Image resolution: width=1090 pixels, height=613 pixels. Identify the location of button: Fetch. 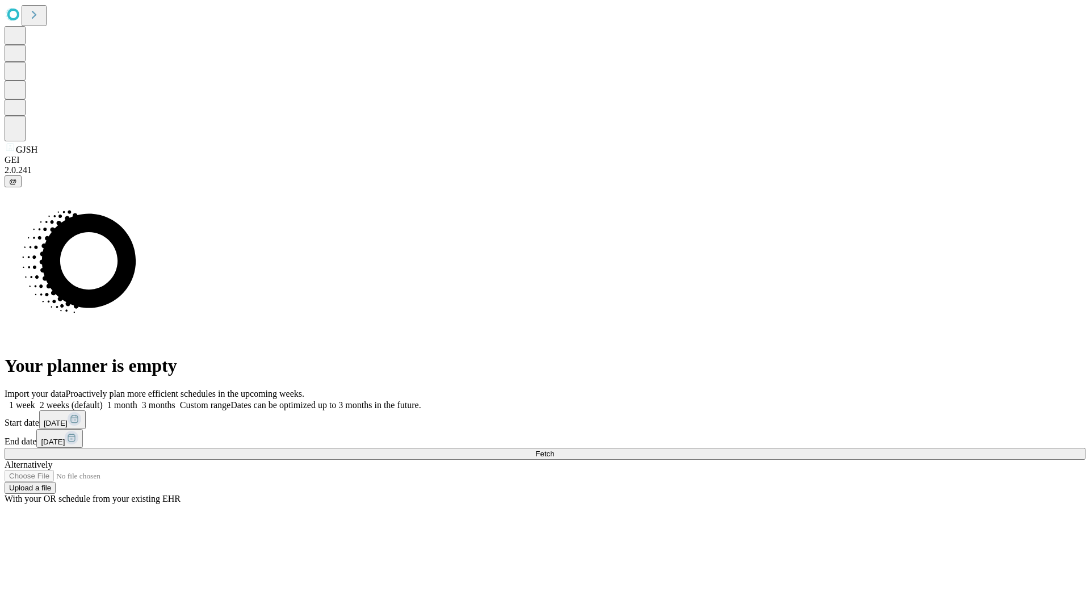
(545, 454).